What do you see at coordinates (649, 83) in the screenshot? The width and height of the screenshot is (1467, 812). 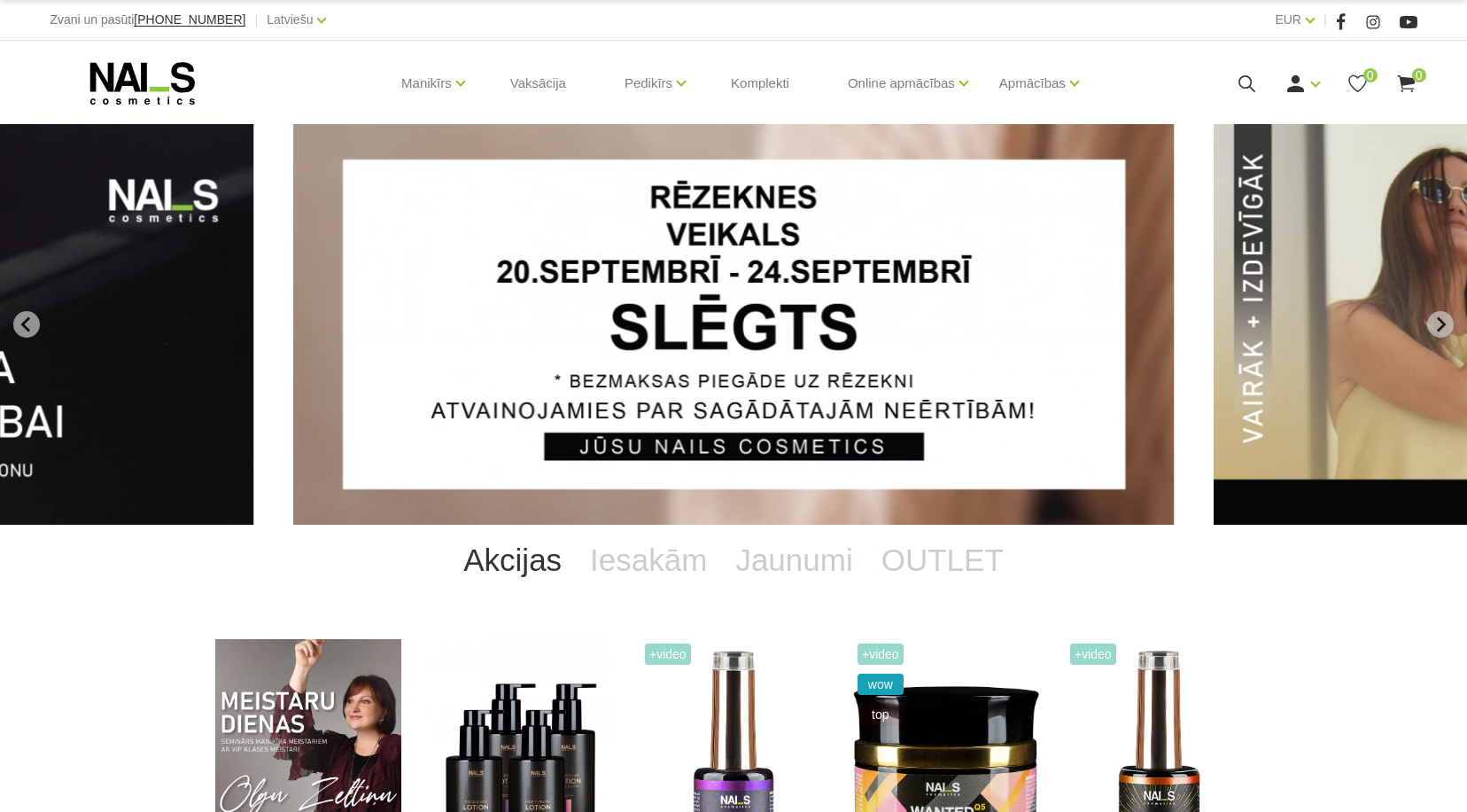 I see `a: Pedikīrs` at bounding box center [649, 83].